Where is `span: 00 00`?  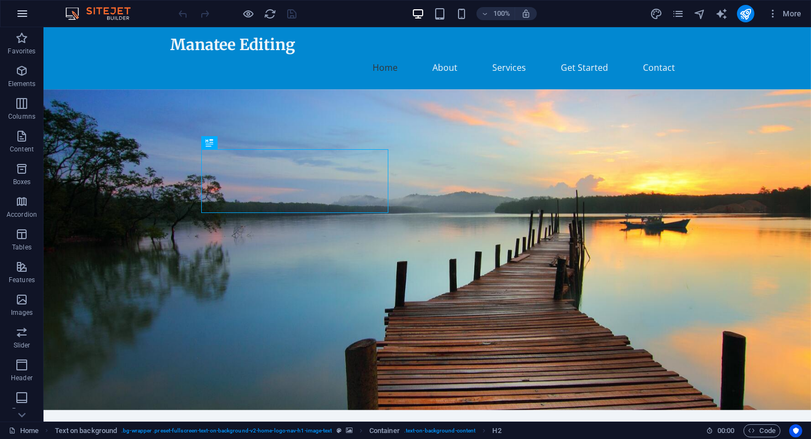
span: 00 00 is located at coordinates (726, 430).